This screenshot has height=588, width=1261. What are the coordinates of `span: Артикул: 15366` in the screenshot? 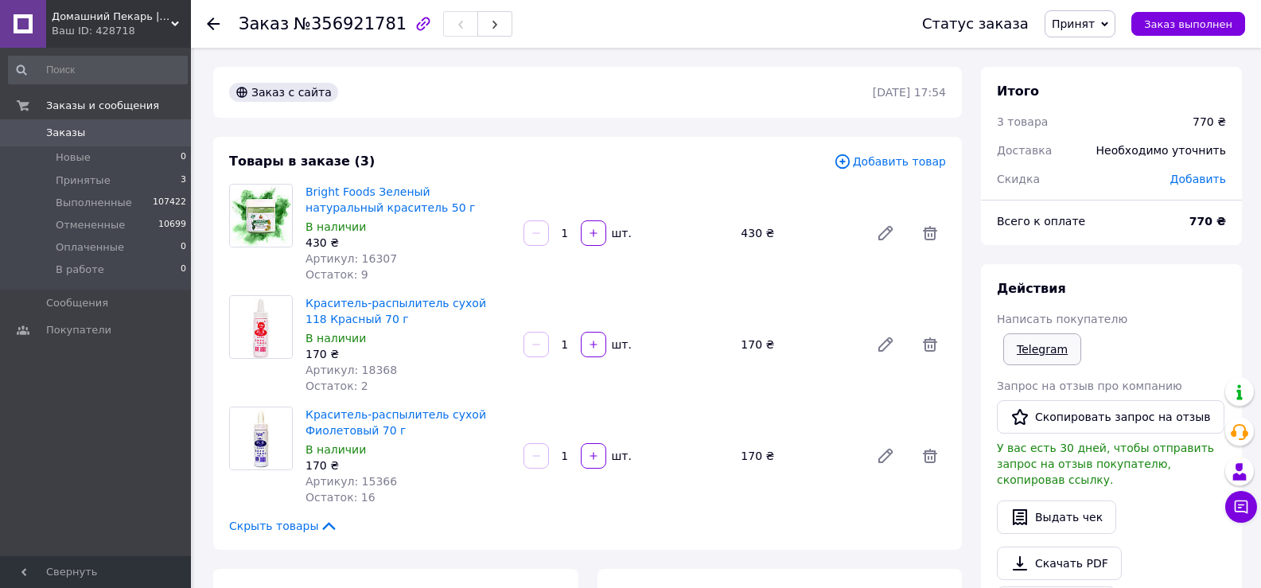 It's located at (351, 481).